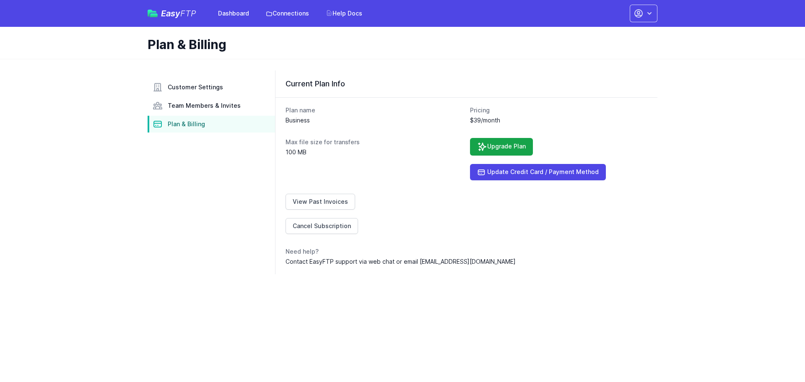 This screenshot has width=805, height=382. What do you see at coordinates (287, 13) in the screenshot?
I see `a: Connections` at bounding box center [287, 13].